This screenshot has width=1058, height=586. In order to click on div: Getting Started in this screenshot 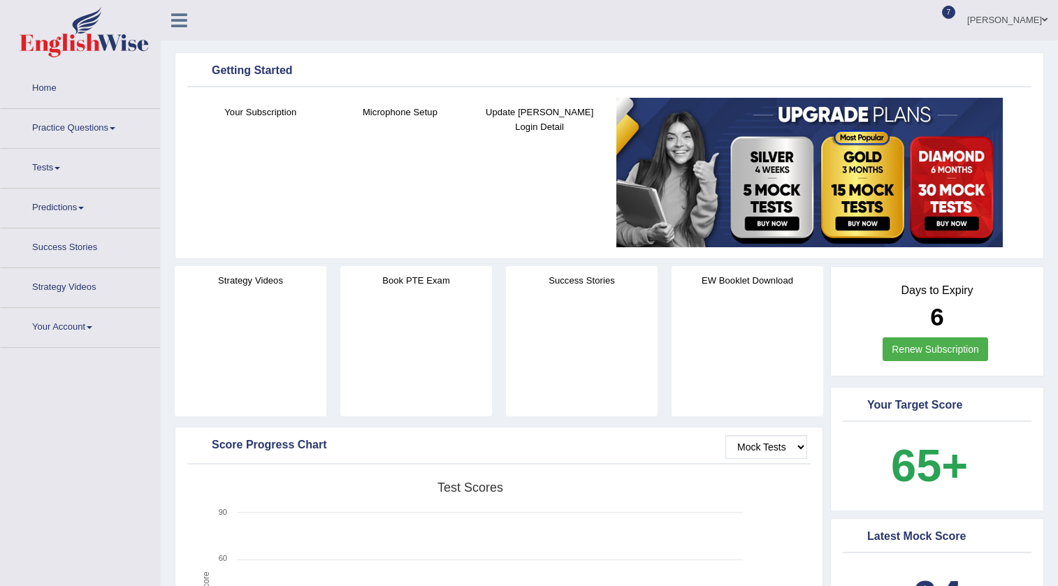, I will do `click(609, 71)`.